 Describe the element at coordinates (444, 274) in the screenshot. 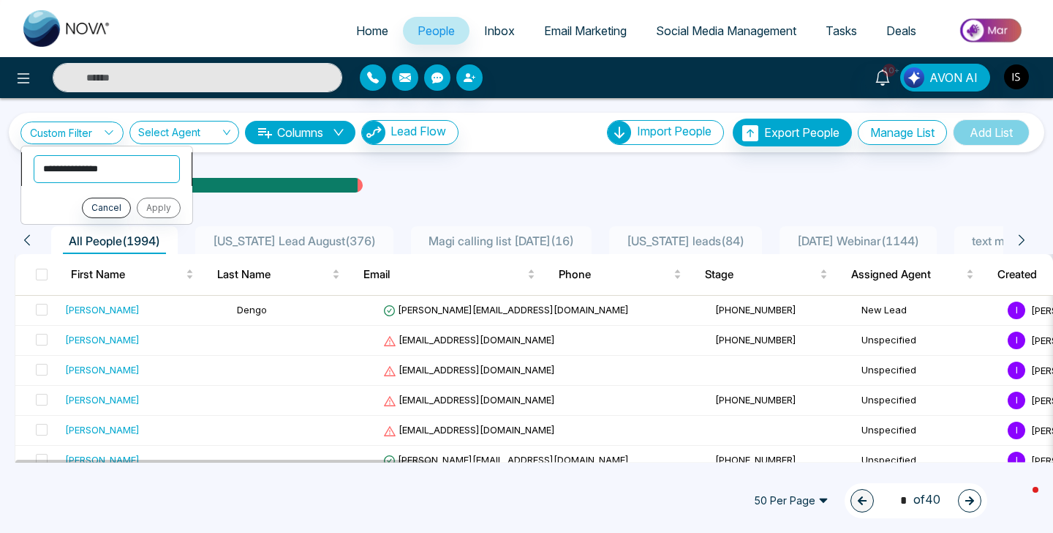

I see `span: Email` at that location.